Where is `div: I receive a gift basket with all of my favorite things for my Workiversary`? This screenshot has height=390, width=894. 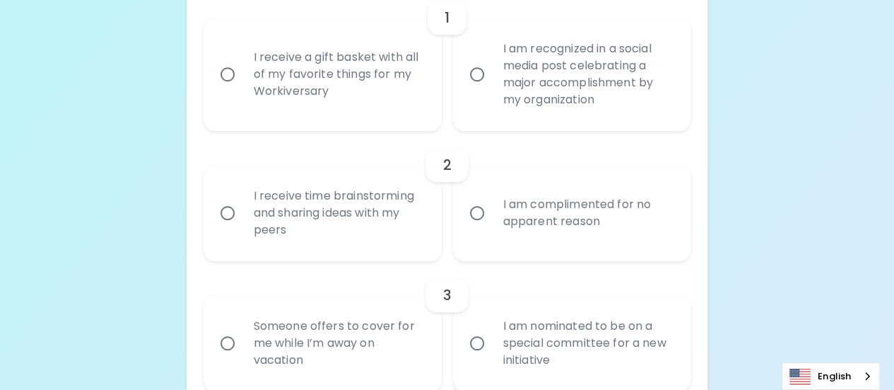
div: I receive a gift basket with all of my favorite things for my Workiversary is located at coordinates (338, 74).